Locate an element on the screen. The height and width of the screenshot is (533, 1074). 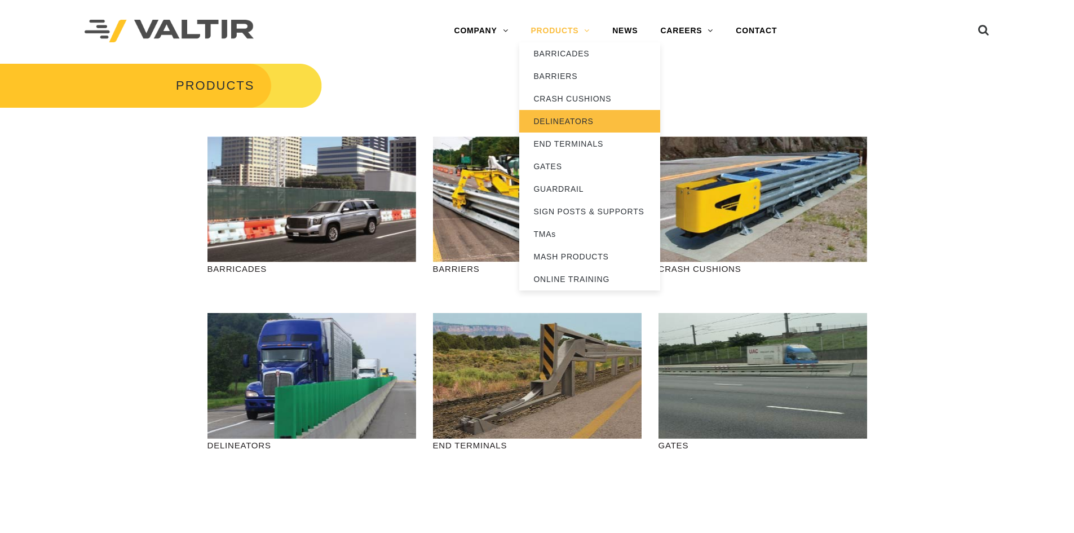
a: GATES is located at coordinates (590, 166).